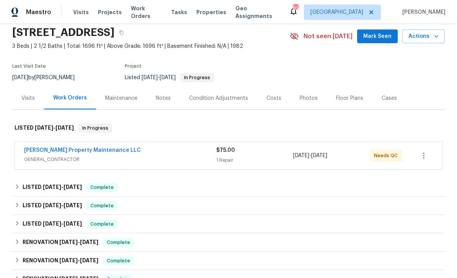  What do you see at coordinates (423, 36) in the screenshot?
I see `span: Actions` at bounding box center [423, 36].